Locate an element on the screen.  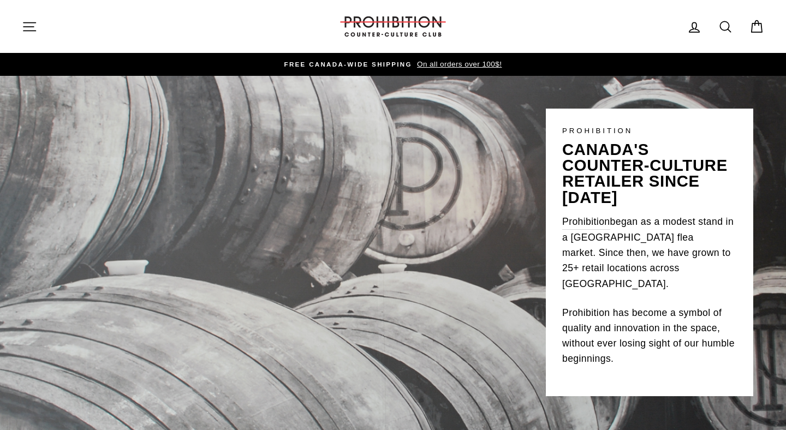
a: Prohibition is located at coordinates (586, 222).